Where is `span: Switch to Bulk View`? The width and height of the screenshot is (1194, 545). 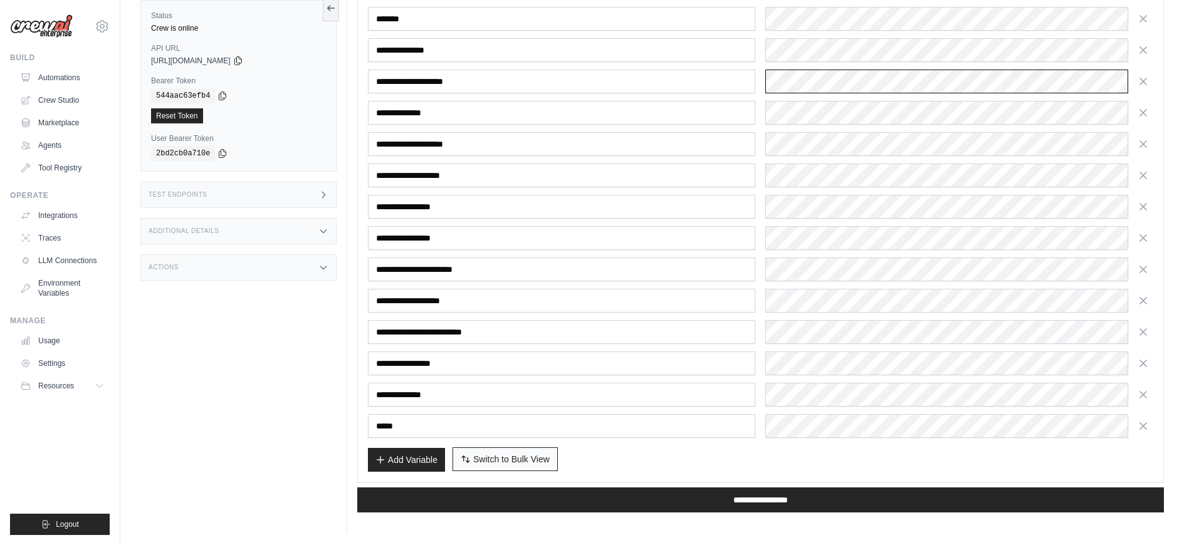
span: Switch to Bulk View is located at coordinates (511, 459).